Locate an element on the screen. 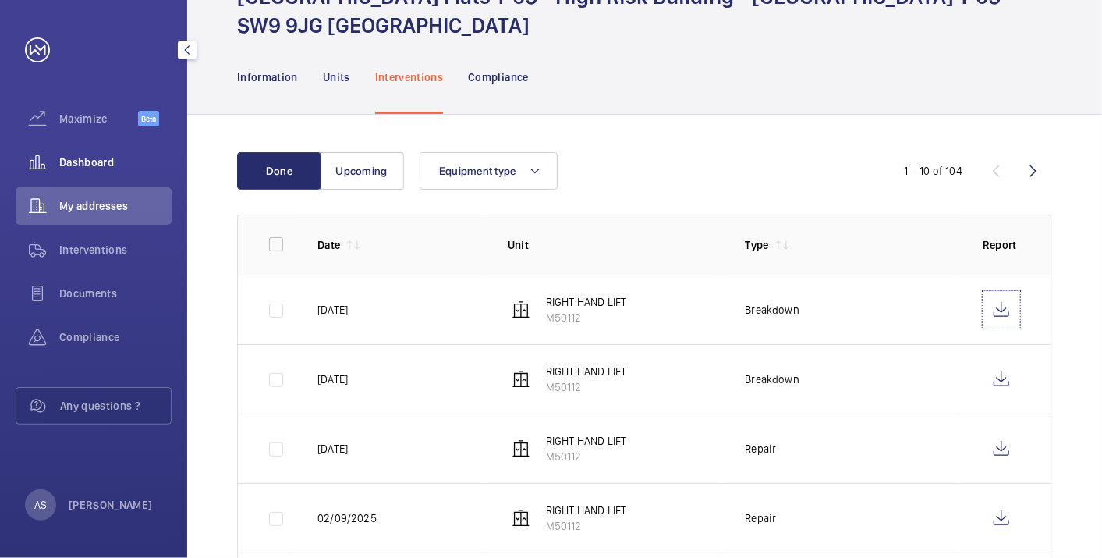 The width and height of the screenshot is (1102, 558). span: Interventions is located at coordinates (115, 250).